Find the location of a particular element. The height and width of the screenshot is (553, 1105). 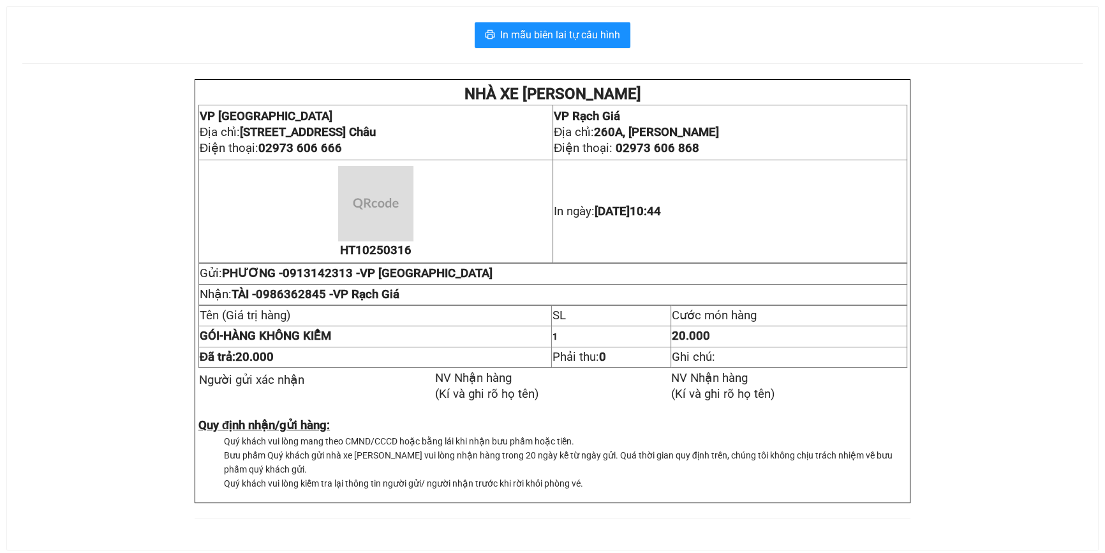

span: HT10250316 is located at coordinates (376, 250).